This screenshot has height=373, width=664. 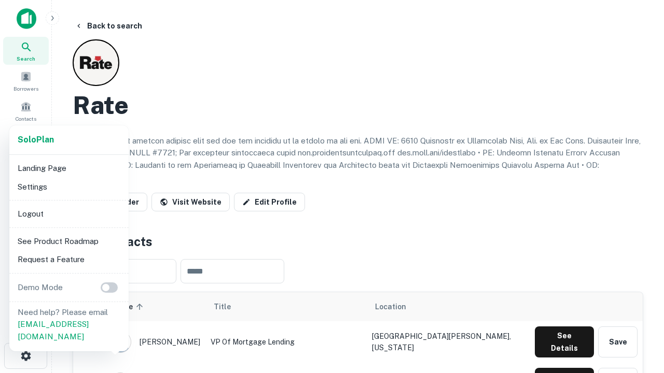 I want to click on p: Need help? Please email, so click(x=69, y=325).